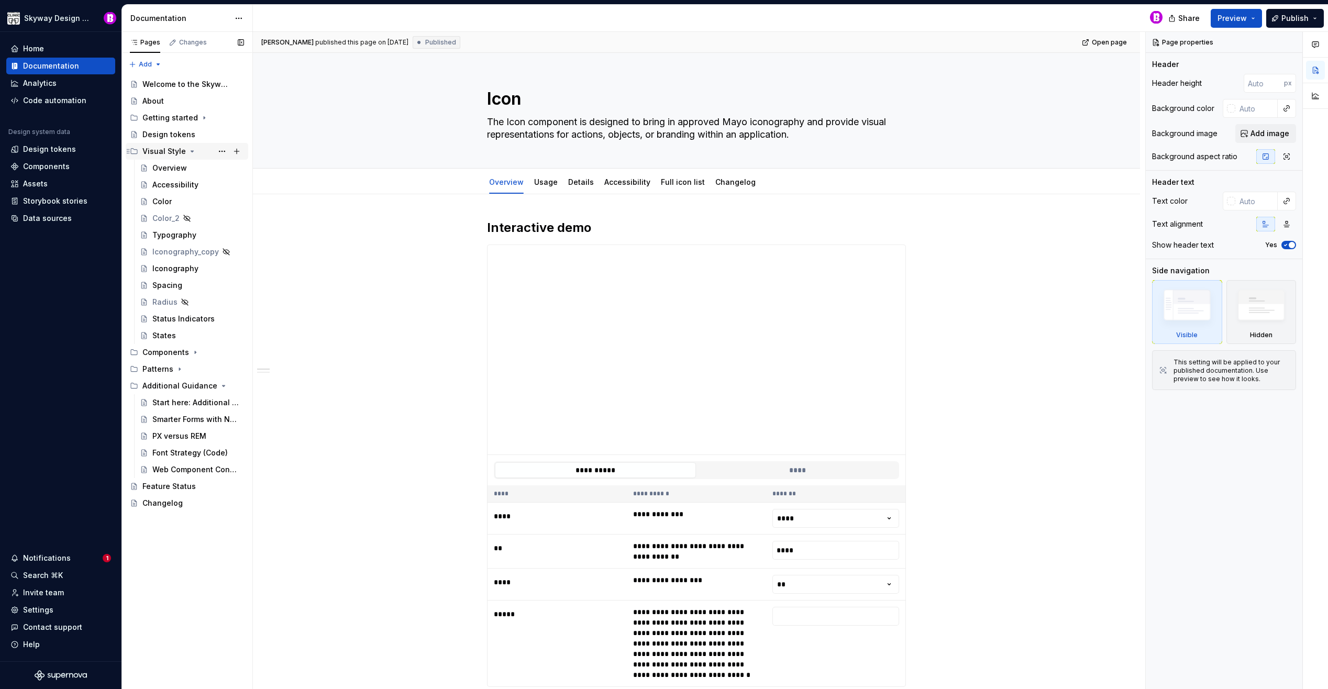  Describe the element at coordinates (192, 419) in the screenshot. I see `a: Smarter Forms with Native Validation APIs` at that location.